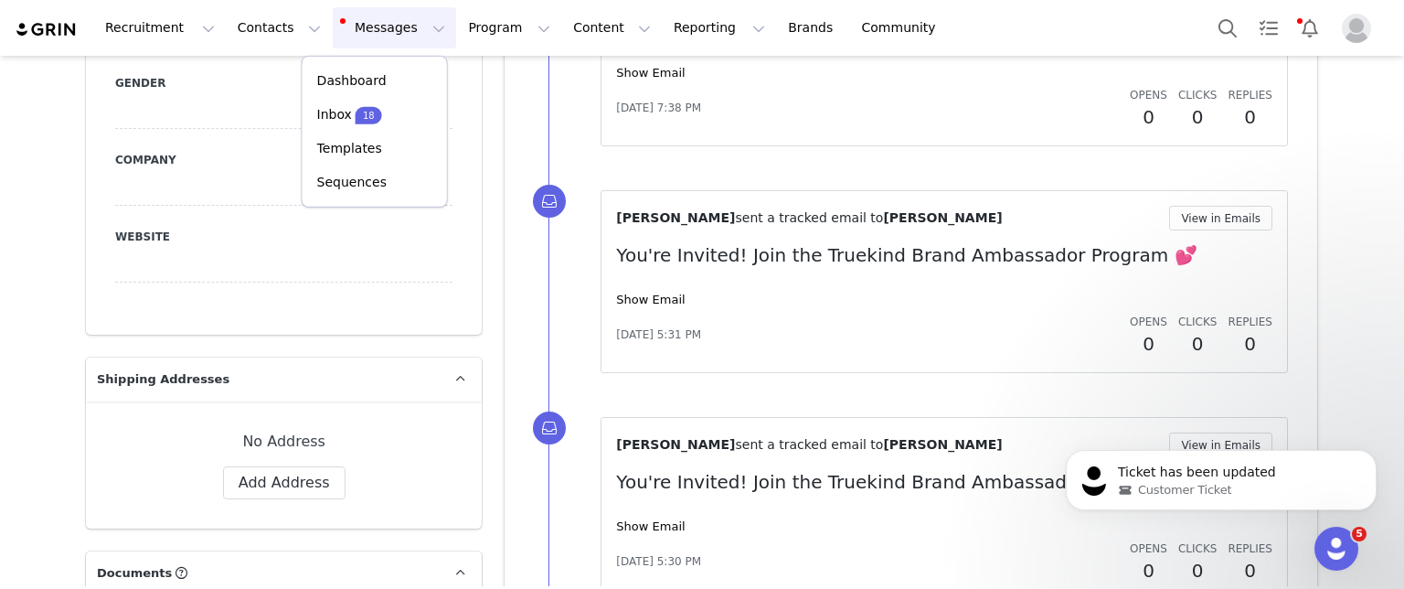  I want to click on button: Contacts, so click(279, 27).